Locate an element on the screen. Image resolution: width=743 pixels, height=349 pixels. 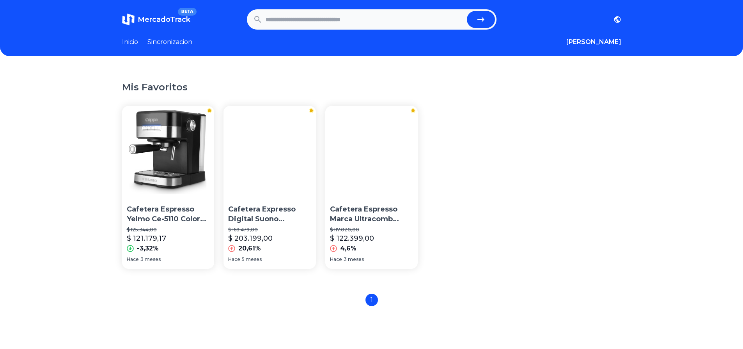
img: Cafetera Expresso Digital Suono Automática Acero Inox 1.5 L Color Plateado is located at coordinates (269, 152).